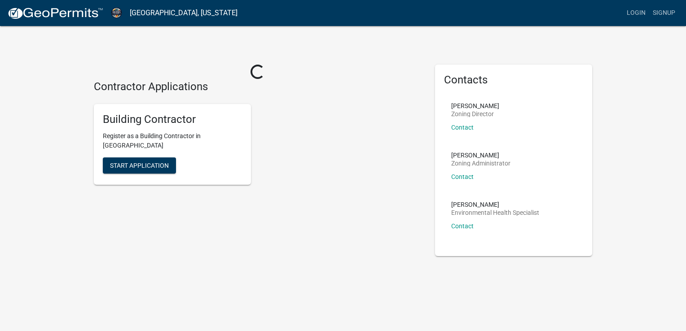 The width and height of the screenshot is (686, 331). Describe the element at coordinates (139, 166) in the screenshot. I see `button: Start Application` at that location.